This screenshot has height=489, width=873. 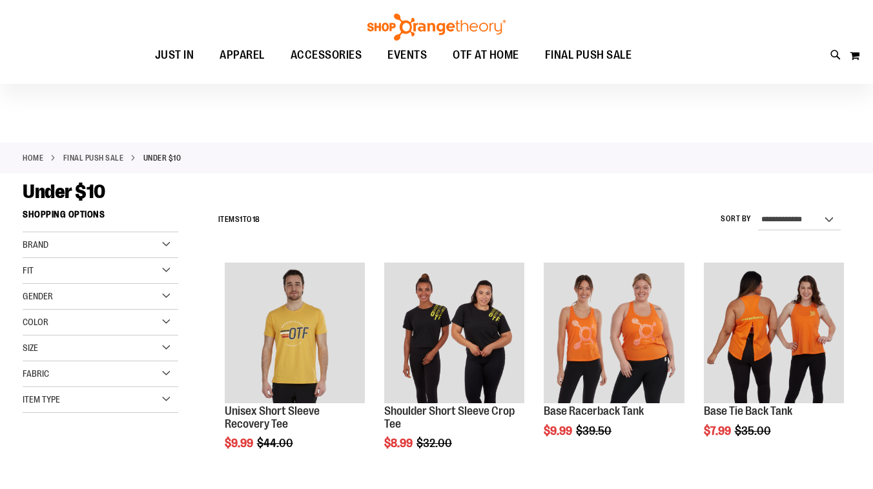 What do you see at coordinates (326, 56) in the screenshot?
I see `a: ACCESSORIES` at bounding box center [326, 56].